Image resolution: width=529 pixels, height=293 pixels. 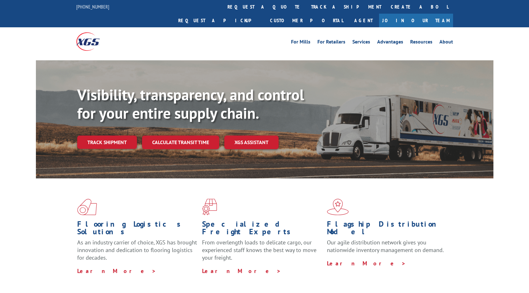 What do you see at coordinates (338, 207) in the screenshot?
I see `img: xgs-icon-flagship-distribution-model-red` at bounding box center [338, 207].